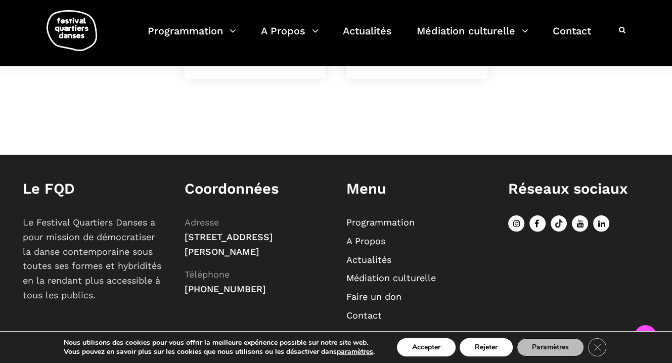 Image resolution: width=672 pixels, height=363 pixels. I want to click on h1: Coordonnées, so click(255, 188).